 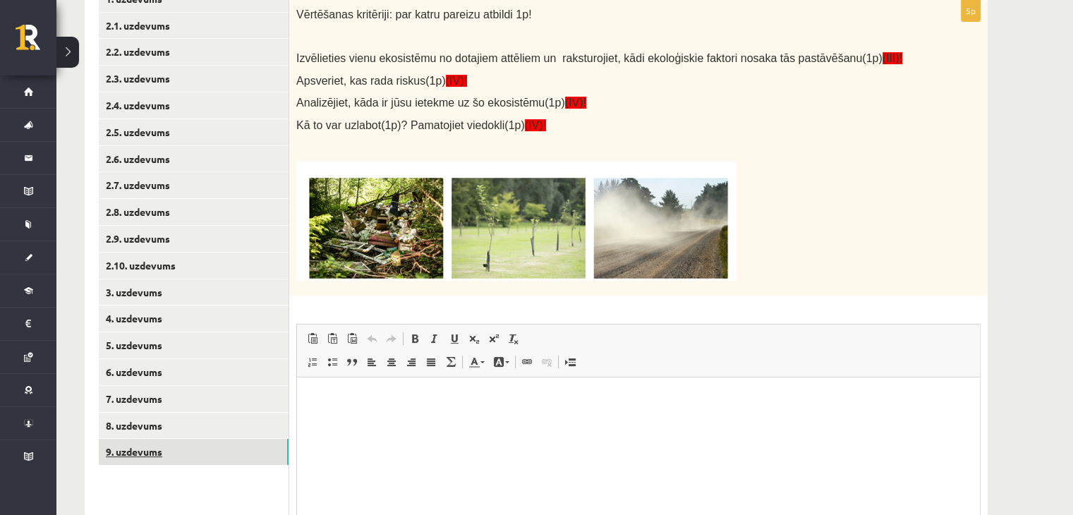 I want to click on a: Подстрочный индекс, so click(x=474, y=339).